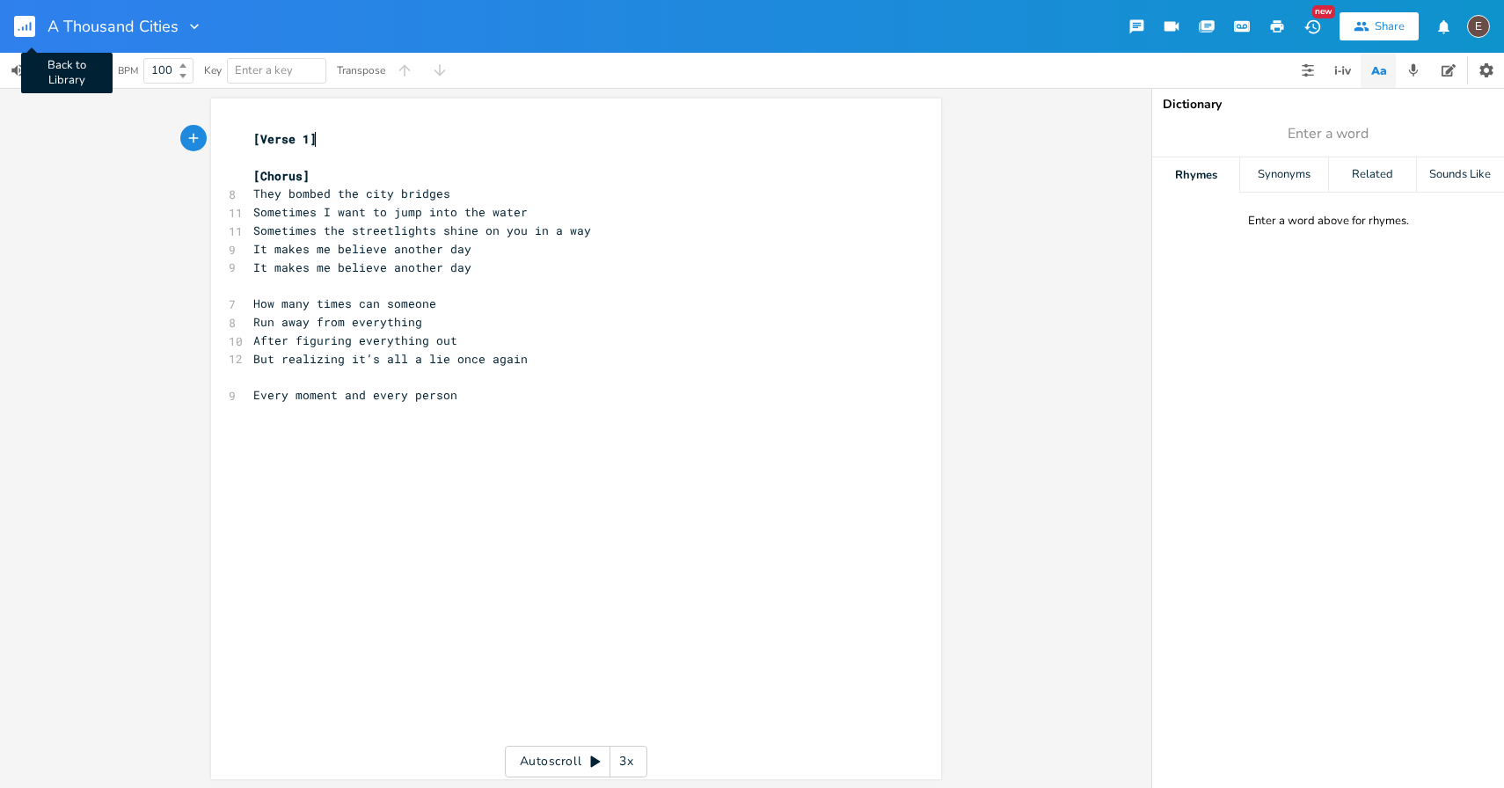  Describe the element at coordinates (391, 359) in the screenshot. I see `span: But realizing it’s all a lie once again` at that location.